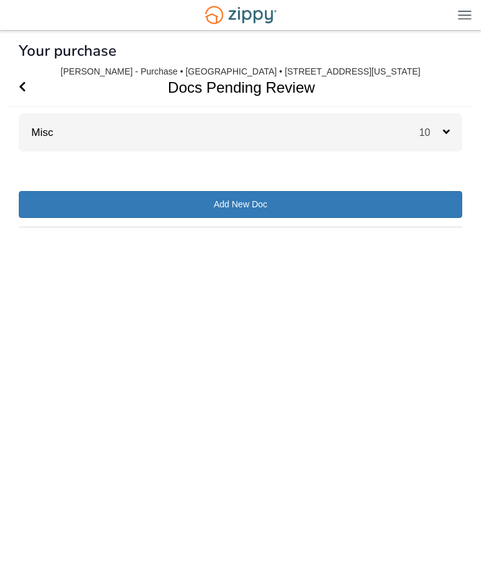 The image size is (481, 570). I want to click on h1: Your purchase, so click(68, 51).